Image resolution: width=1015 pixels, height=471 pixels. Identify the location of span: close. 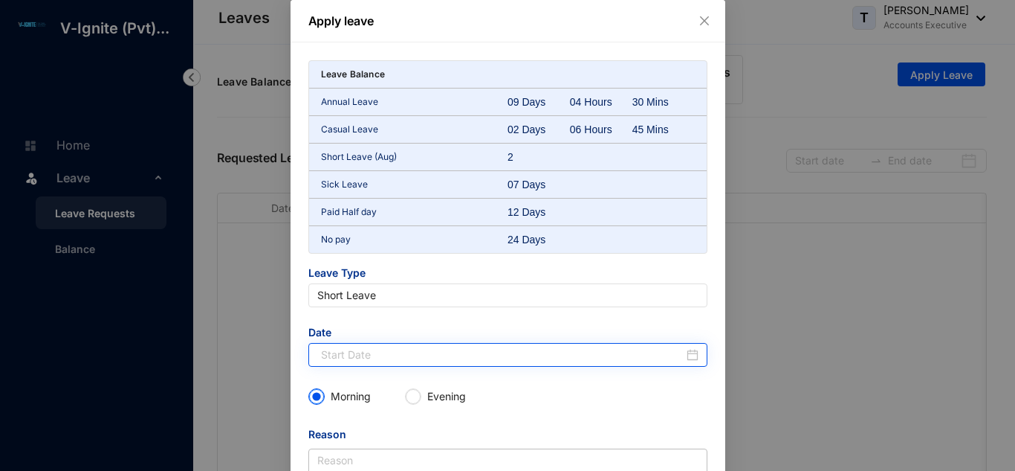
(705, 21).